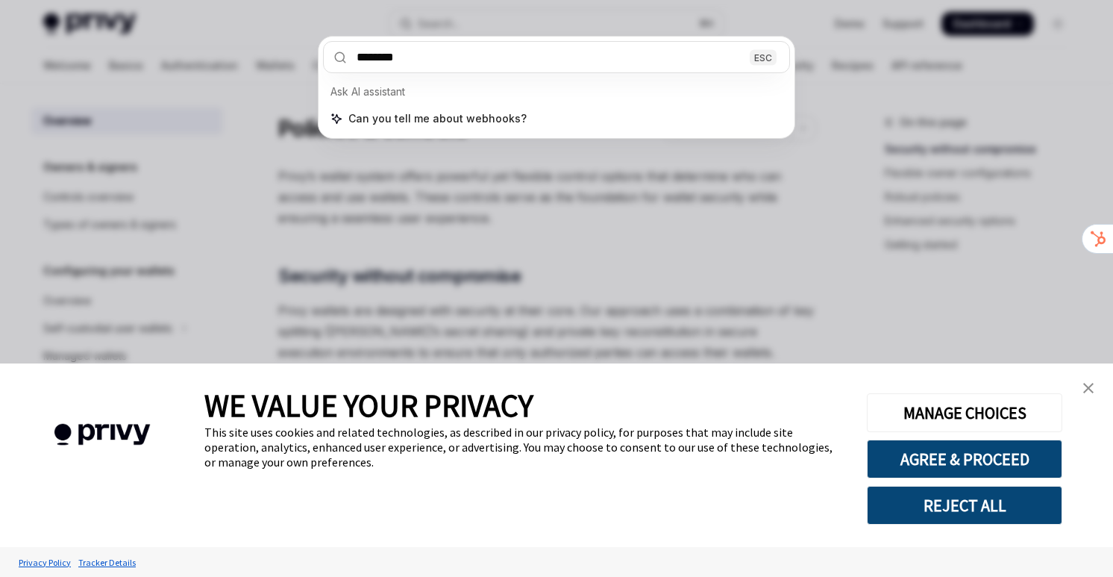 This screenshot has height=577, width=1113. I want to click on button: AGREE & PROCEED, so click(964, 459).